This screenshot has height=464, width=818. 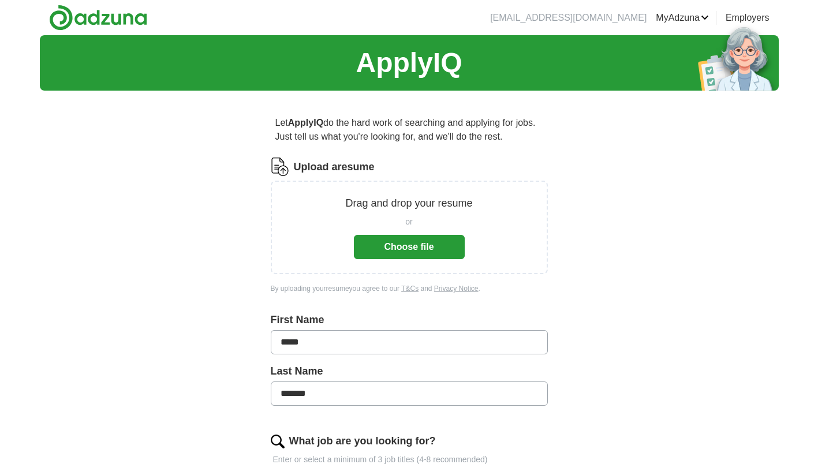 I want to click on p: Let do the hard work of searching and applying for jobs. Just tell us what you're looking for, an..., so click(x=409, y=130).